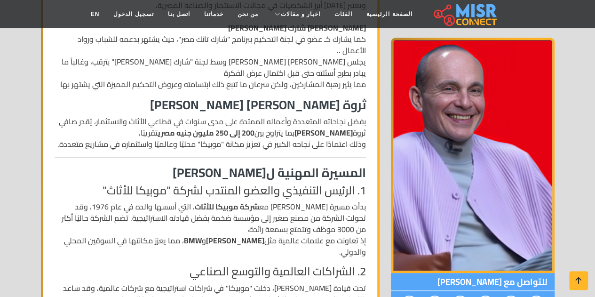 This screenshot has width=595, height=297. I want to click on p: بفضل نجاحاته المتعددة وأعماله الممتدة على مدى سنوات في قطاعي الأثاث والاستثمار، يُقدر صافي ثروة ب..., so click(210, 133).